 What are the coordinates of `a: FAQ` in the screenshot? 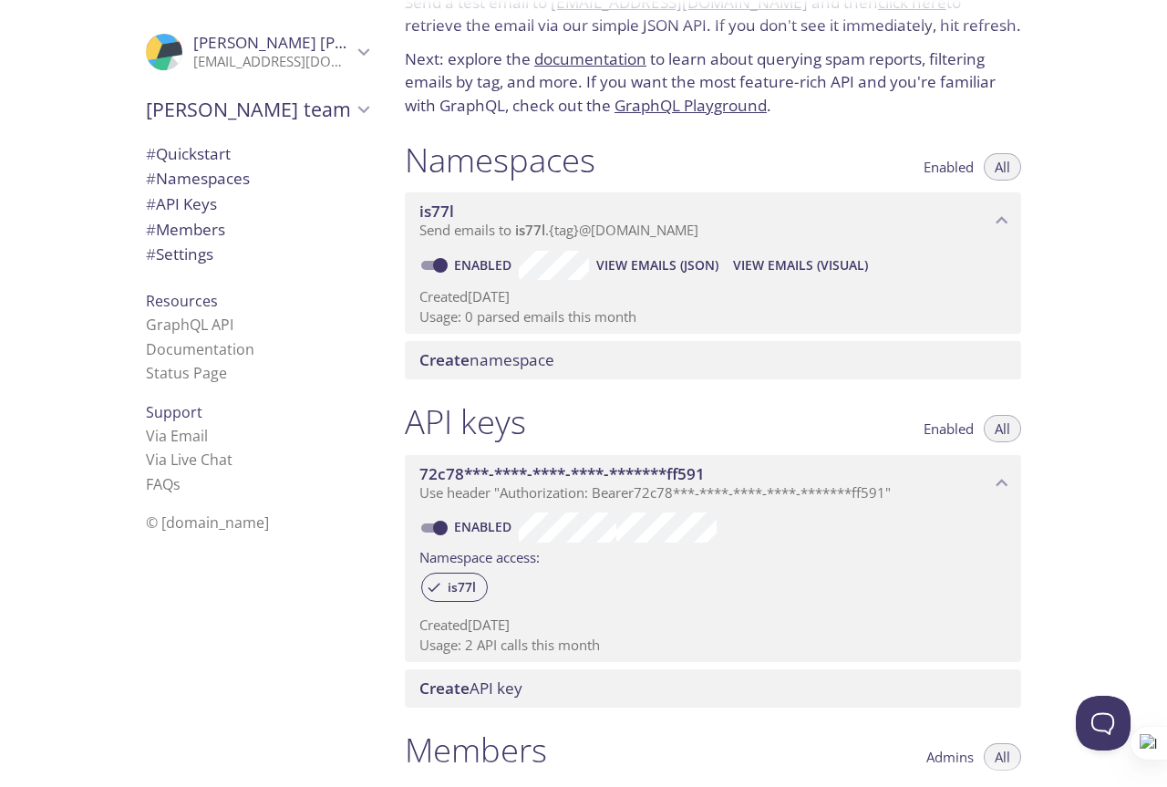 It's located at (163, 484).